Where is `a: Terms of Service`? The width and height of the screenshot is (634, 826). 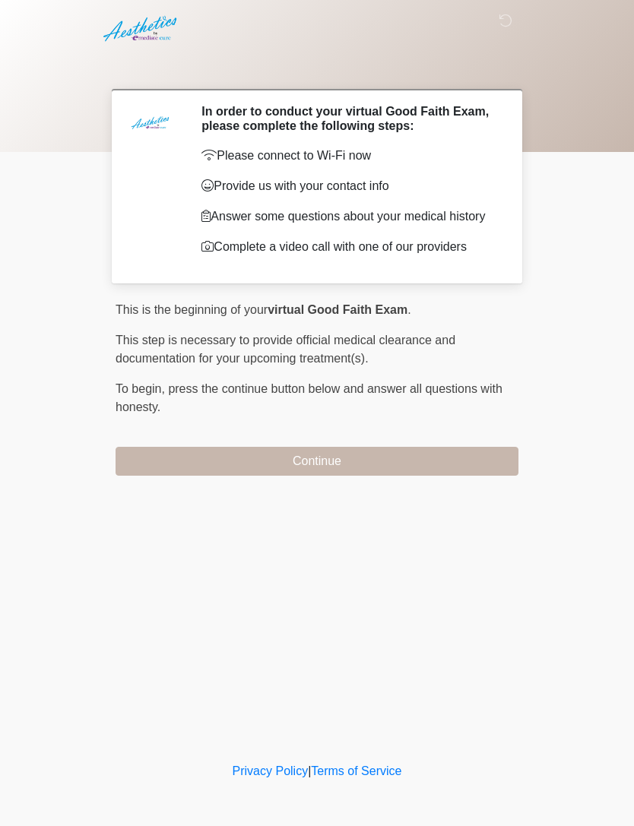 a: Terms of Service is located at coordinates (356, 771).